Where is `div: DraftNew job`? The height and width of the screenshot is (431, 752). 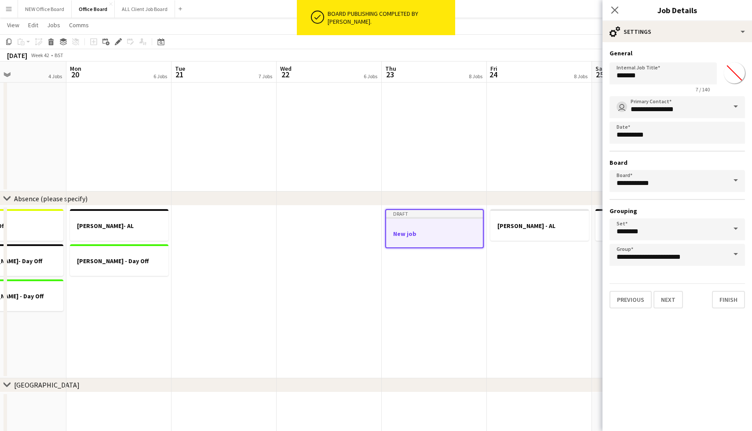
div: DraftNew job is located at coordinates (435, 229).